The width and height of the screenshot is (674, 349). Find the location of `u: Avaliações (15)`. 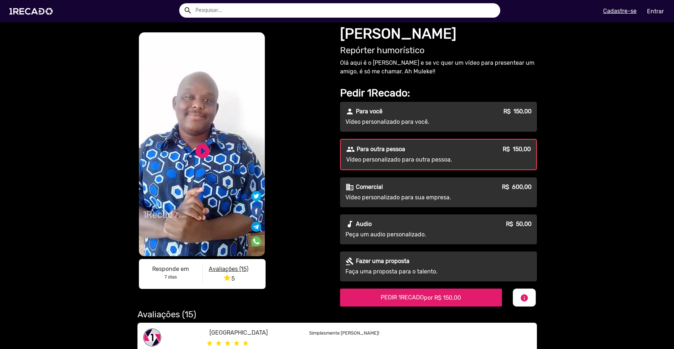

u: Avaliações (15) is located at coordinates (229, 269).